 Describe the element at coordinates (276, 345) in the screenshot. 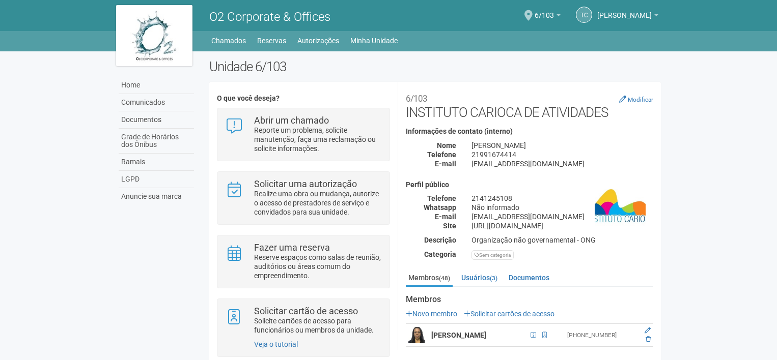

I see `a: Veja o tutorial` at that location.